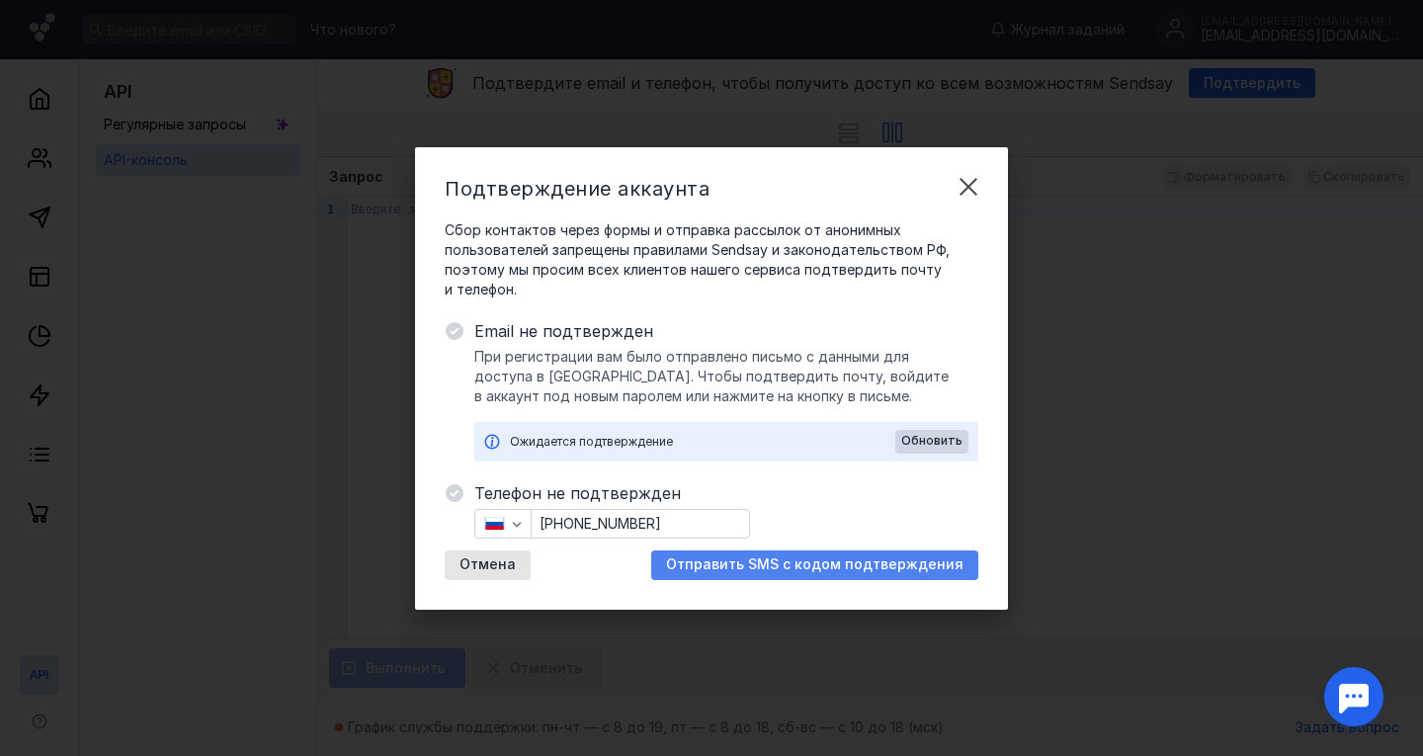 The width and height of the screenshot is (1423, 756). I want to click on button: Обновить, so click(932, 442).